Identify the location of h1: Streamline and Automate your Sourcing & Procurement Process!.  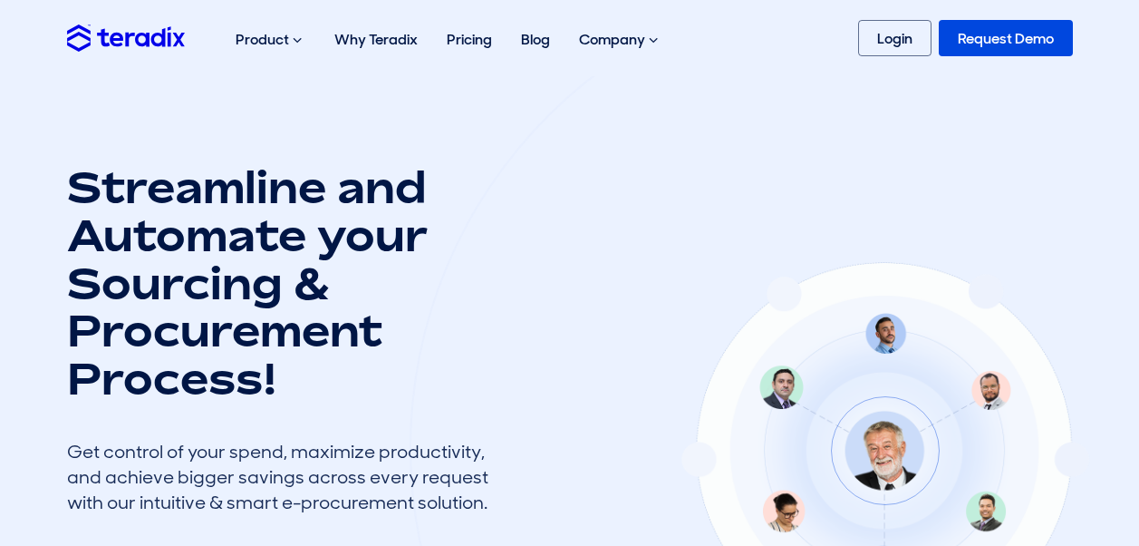
(285, 283).